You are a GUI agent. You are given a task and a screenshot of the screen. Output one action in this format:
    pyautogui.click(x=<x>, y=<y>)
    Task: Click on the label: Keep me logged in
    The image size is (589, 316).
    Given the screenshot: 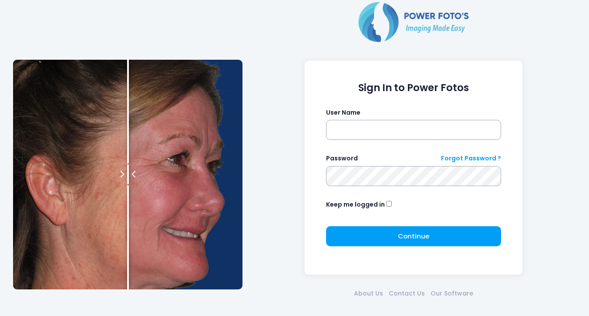 What is the action you would take?
    pyautogui.click(x=355, y=204)
    